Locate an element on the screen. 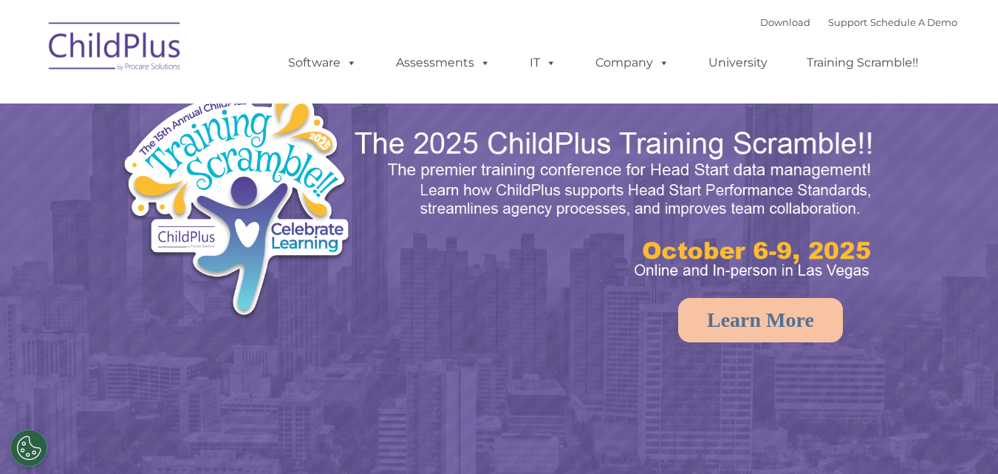 Image resolution: width=998 pixels, height=474 pixels. a: Software is located at coordinates (322, 63).